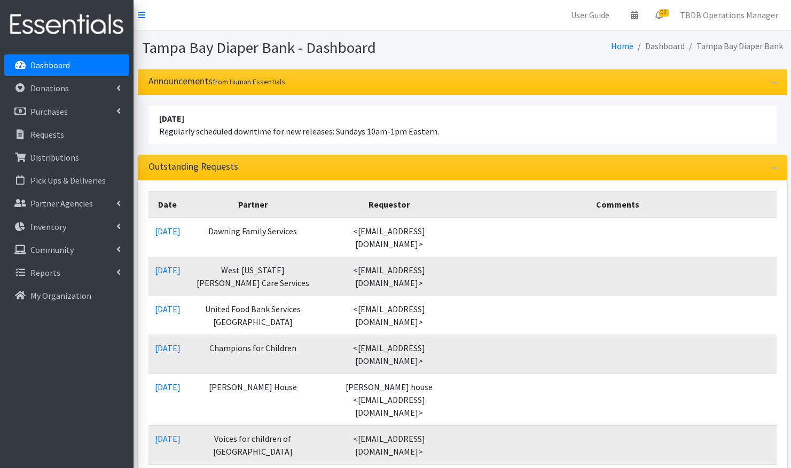 The height and width of the screenshot is (468, 791). Describe the element at coordinates (67, 250) in the screenshot. I see `a: Community` at that location.